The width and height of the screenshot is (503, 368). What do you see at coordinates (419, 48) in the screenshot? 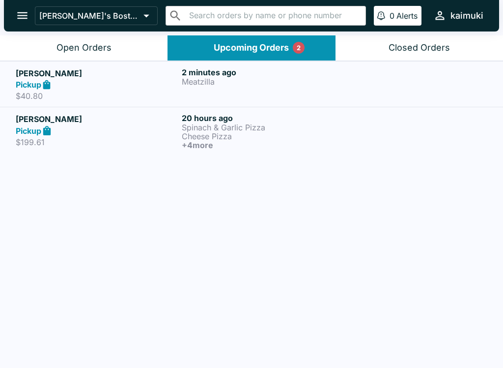
I see `div: Closed Orders` at bounding box center [419, 48].